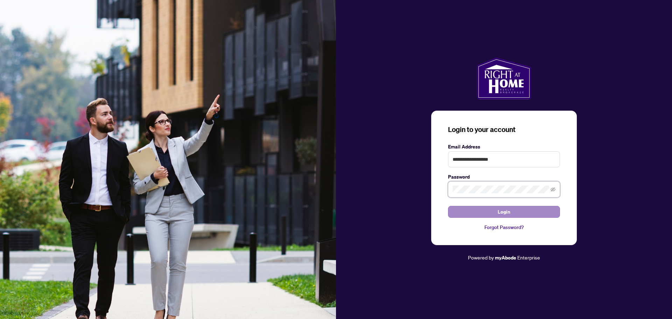 The height and width of the screenshot is (319, 672). Describe the element at coordinates (504, 129) in the screenshot. I see `h3: Login to your account` at that location.